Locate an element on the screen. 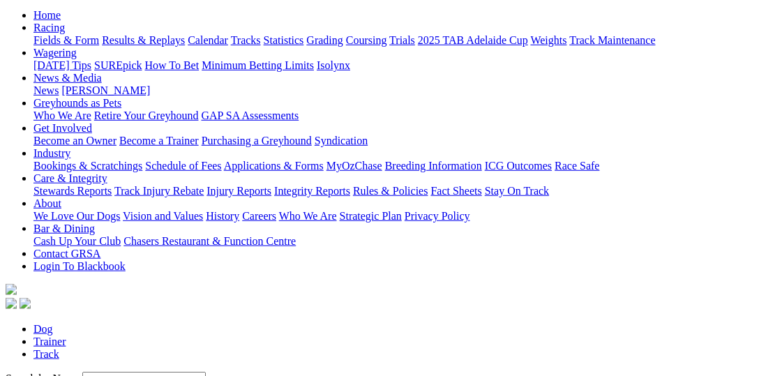 The image size is (759, 376). div: Bar & Dining is located at coordinates (394, 241).